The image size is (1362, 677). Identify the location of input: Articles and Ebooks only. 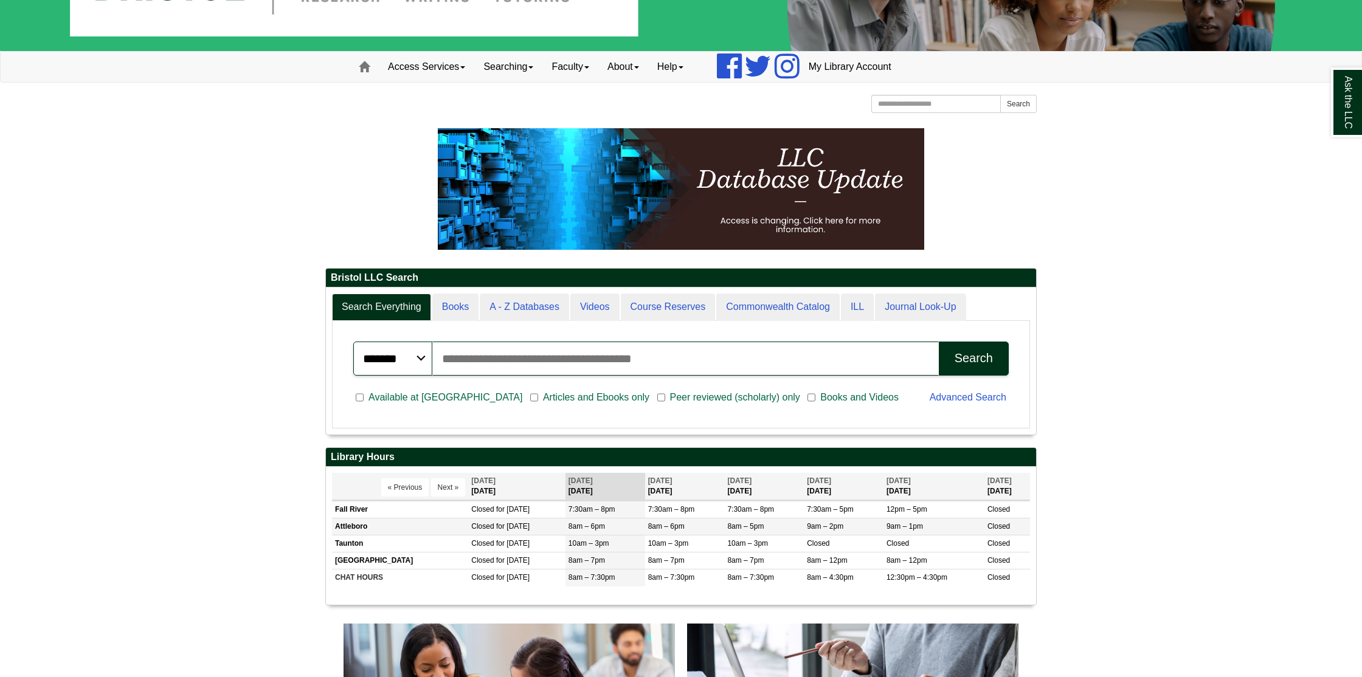
(534, 398).